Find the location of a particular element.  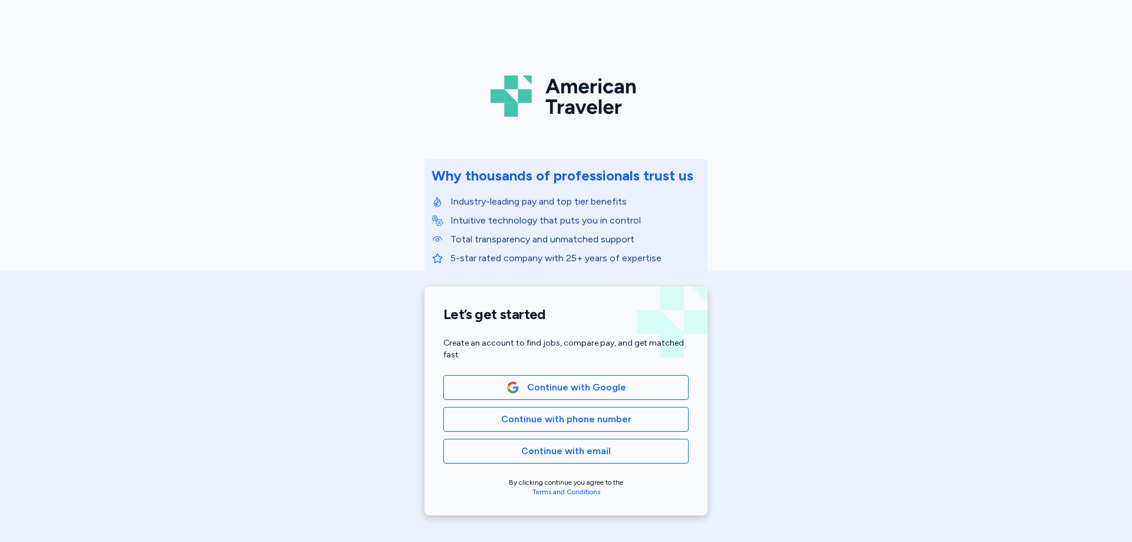

h1: Let’s get started is located at coordinates (566, 314).